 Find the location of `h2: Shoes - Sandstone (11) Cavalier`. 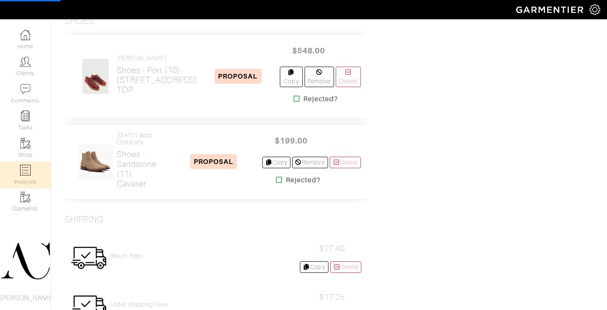

h2: Shoes - Sandstone (11) Cavalier is located at coordinates (141, 169).